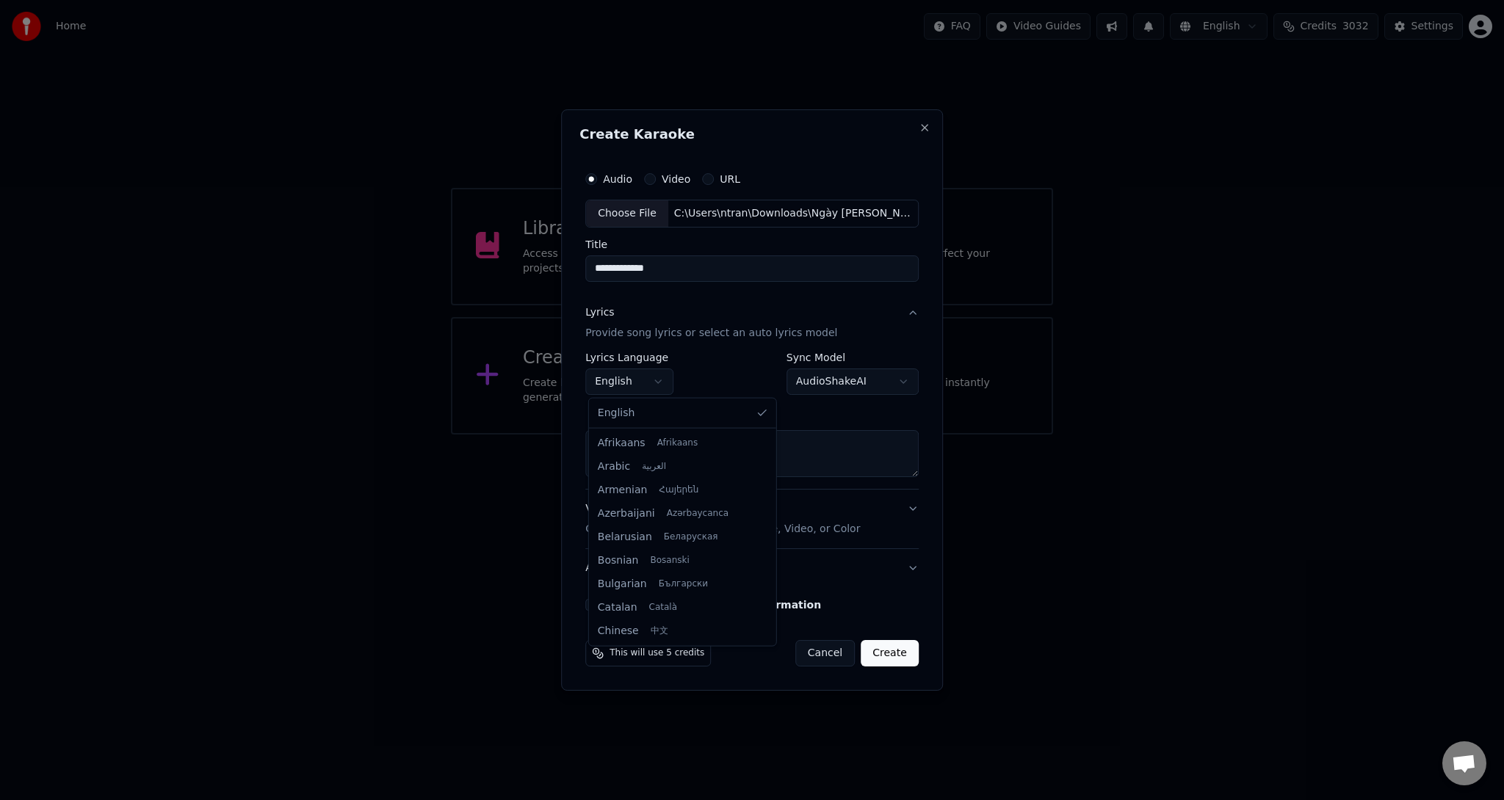 This screenshot has width=1504, height=800. Describe the element at coordinates (669, 561) in the screenshot. I see `span: Bosanski` at that location.